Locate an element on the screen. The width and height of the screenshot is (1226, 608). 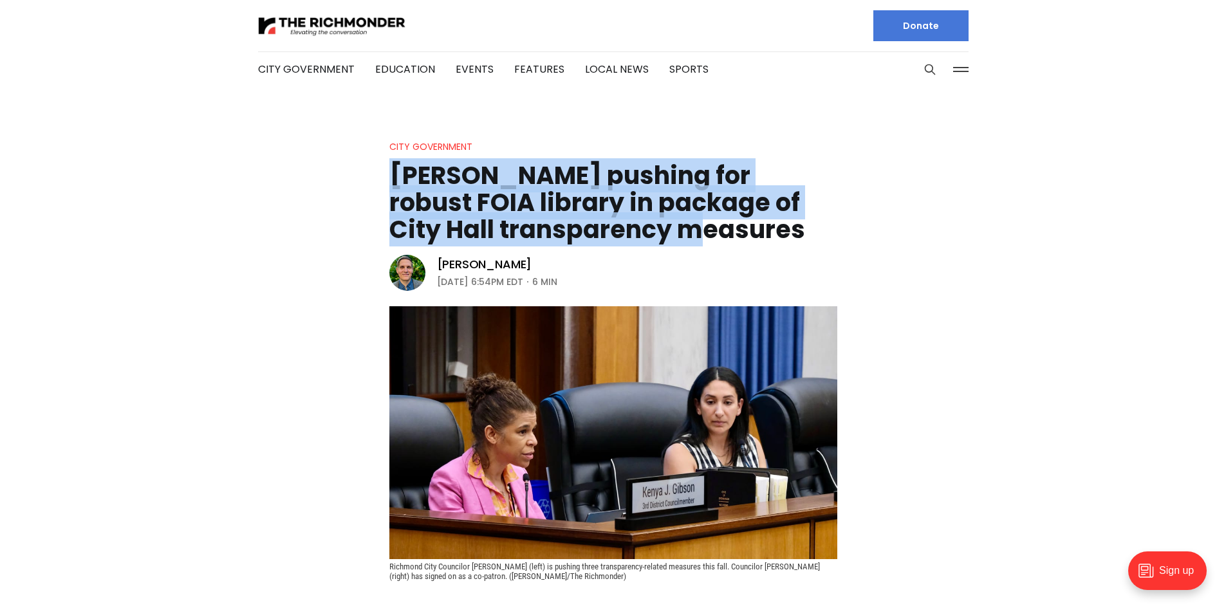
button: Search this site is located at coordinates (930, 69).